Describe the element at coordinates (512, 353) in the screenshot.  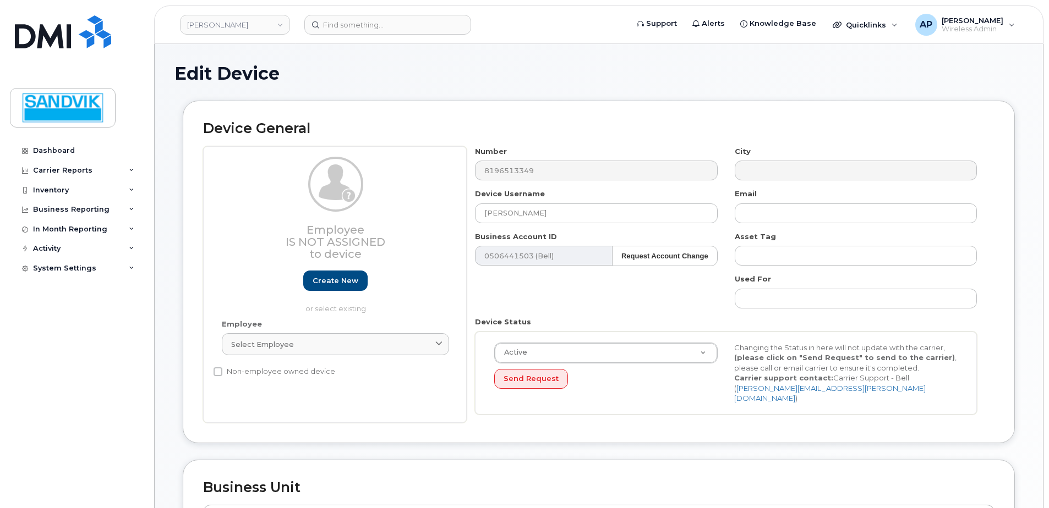
I see `span: Active` at that location.